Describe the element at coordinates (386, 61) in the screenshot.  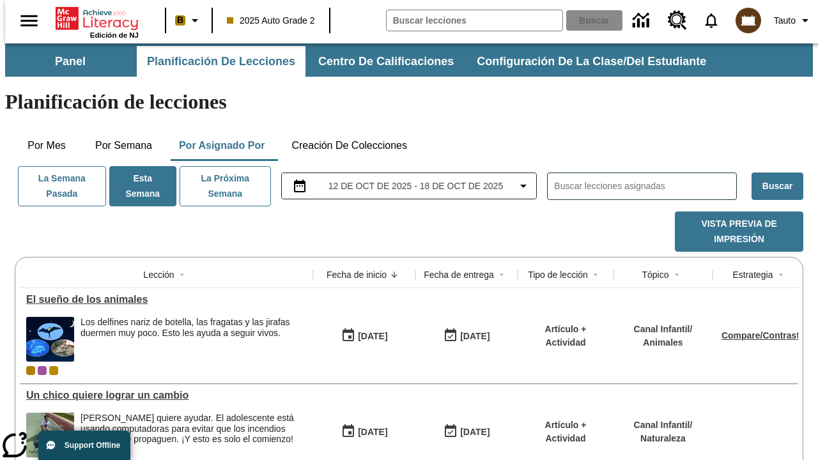
I see `button: Centro de calificaciones` at that location.